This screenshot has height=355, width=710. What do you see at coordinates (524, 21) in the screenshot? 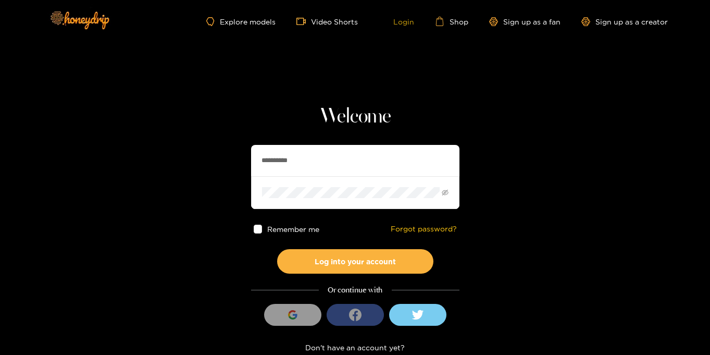
I see `a: Sign up as a fan` at bounding box center [524, 21].